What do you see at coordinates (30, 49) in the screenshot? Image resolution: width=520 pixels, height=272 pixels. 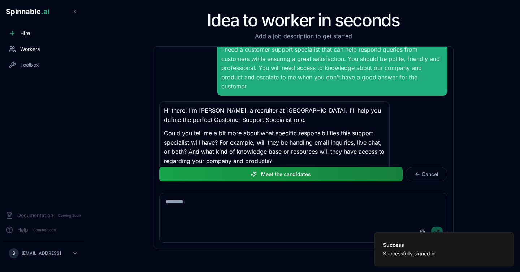 I see `span: Workers` at bounding box center [30, 49].